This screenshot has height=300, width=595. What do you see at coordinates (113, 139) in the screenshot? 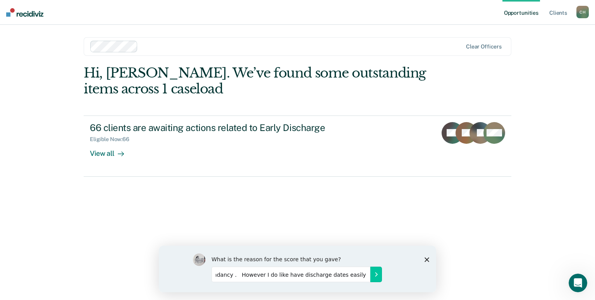
I see `div: Eligible Now : 66` at bounding box center [113, 139].